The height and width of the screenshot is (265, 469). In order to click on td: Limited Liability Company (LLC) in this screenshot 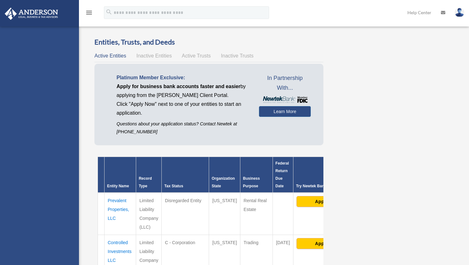, I will do `click(149, 214)`.